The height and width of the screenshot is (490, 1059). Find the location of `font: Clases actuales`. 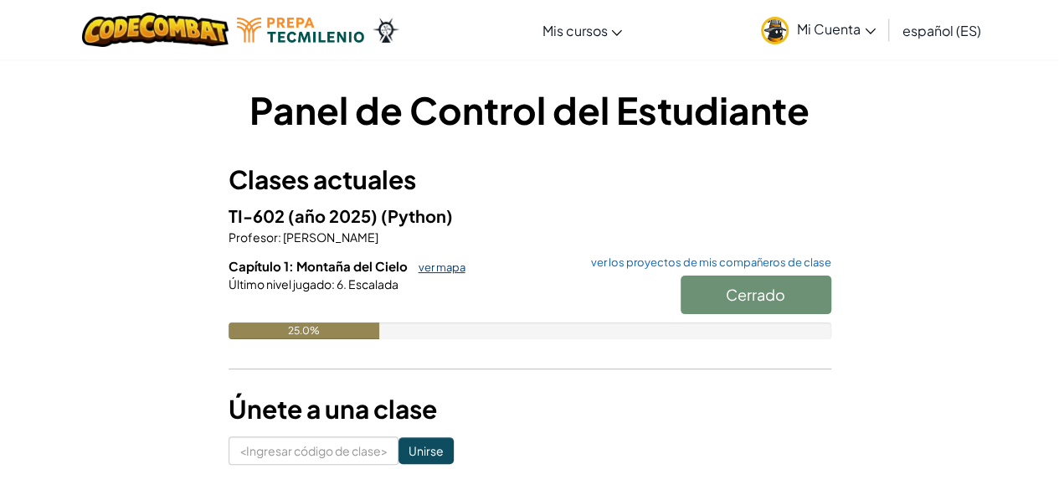

font: Clases actuales is located at coordinates (322, 179).